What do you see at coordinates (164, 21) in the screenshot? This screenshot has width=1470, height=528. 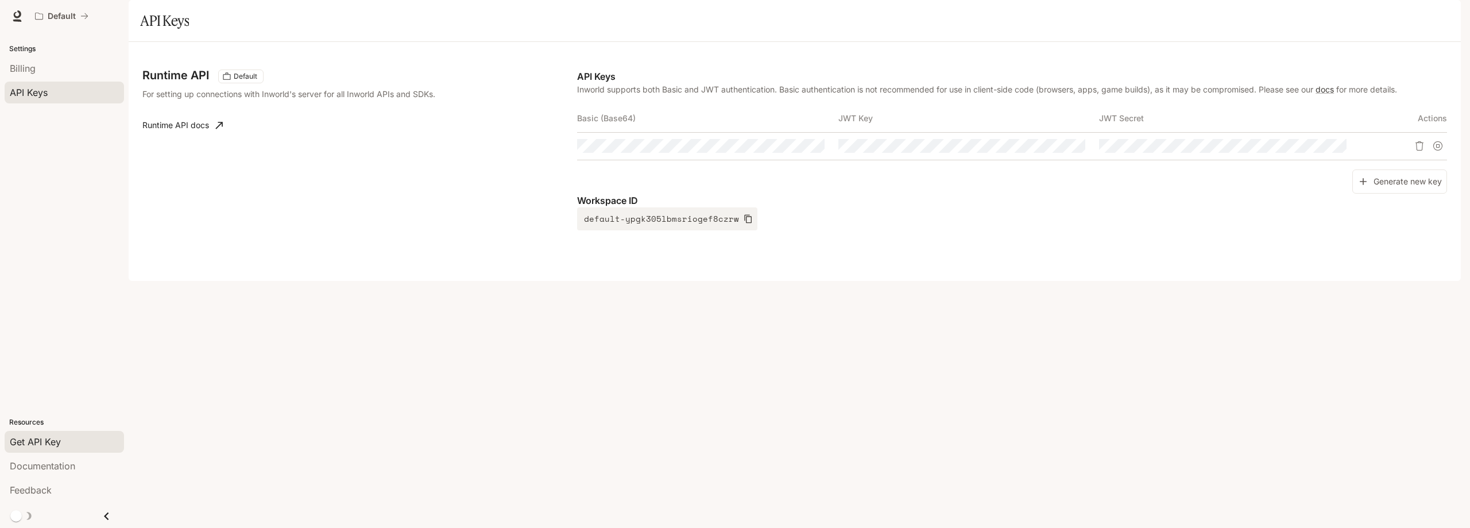 I see `h1: API Keys` at bounding box center [164, 21].